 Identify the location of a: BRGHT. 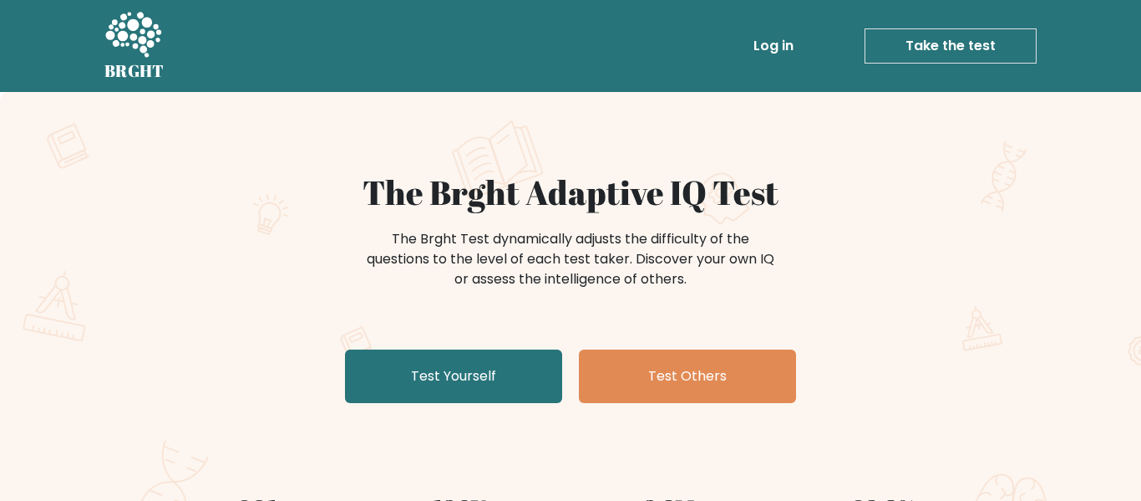
(135, 46).